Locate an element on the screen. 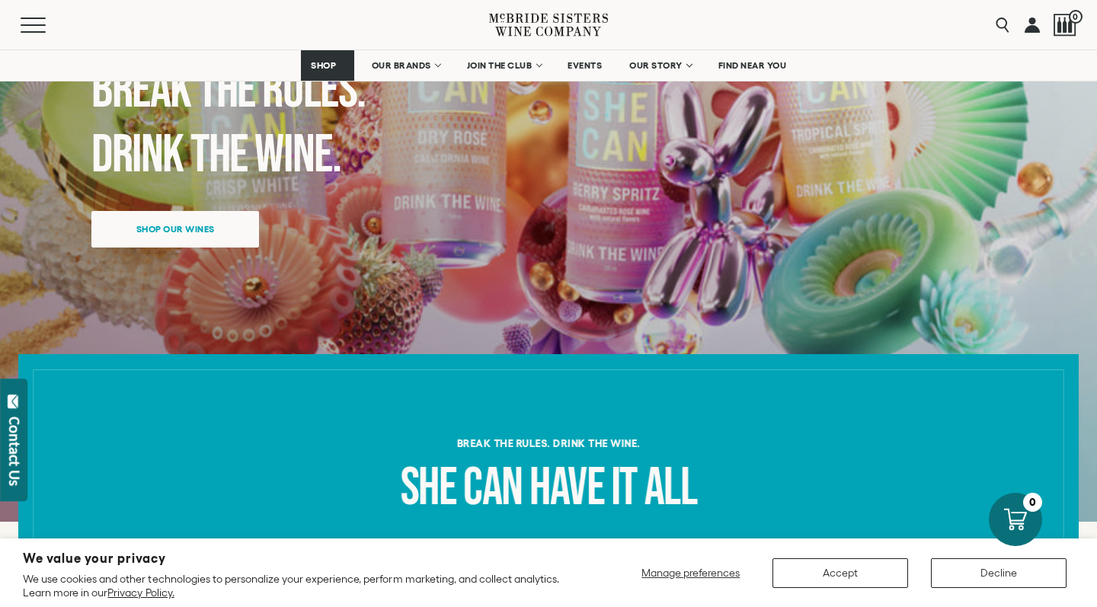 The image size is (1097, 607). span: can is located at coordinates (493, 488).